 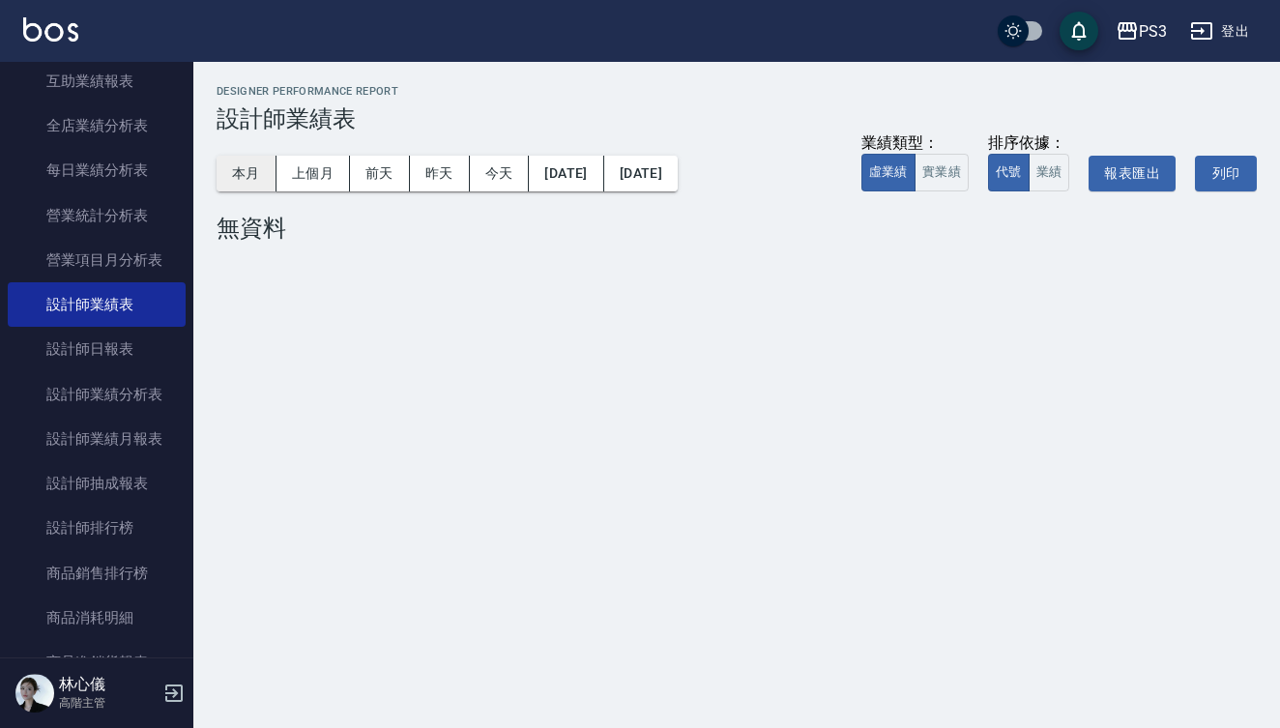 I want to click on img: Person, so click(x=35, y=693).